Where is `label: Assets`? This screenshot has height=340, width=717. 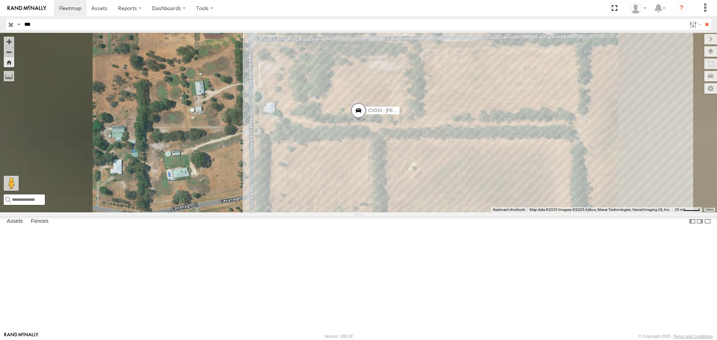 label: Assets is located at coordinates (15, 222).